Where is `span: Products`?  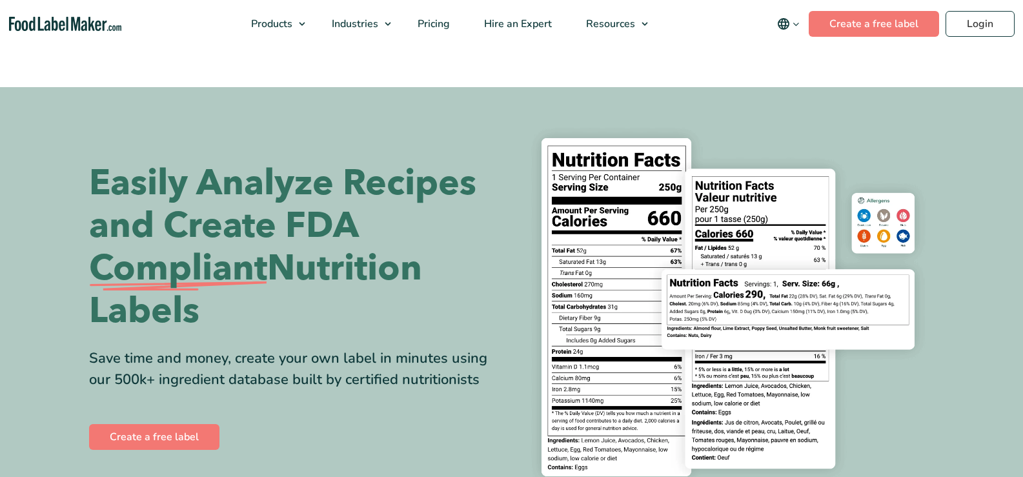
span: Products is located at coordinates (270, 24).